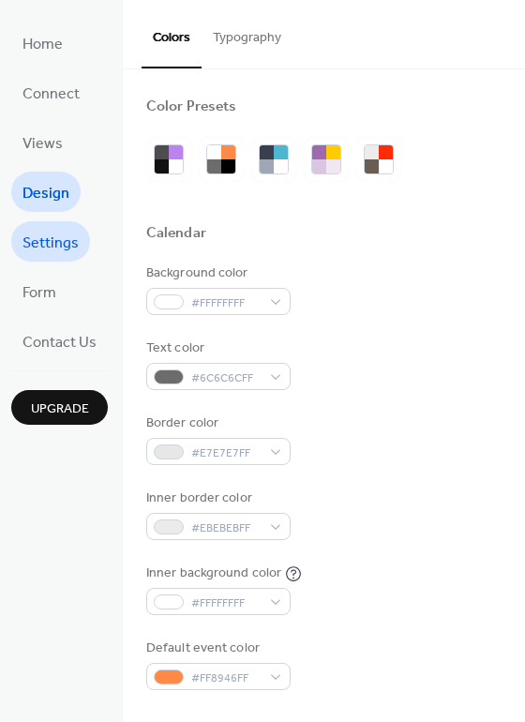  Describe the element at coordinates (226, 528) in the screenshot. I see `span: #EBEBEBFF` at that location.